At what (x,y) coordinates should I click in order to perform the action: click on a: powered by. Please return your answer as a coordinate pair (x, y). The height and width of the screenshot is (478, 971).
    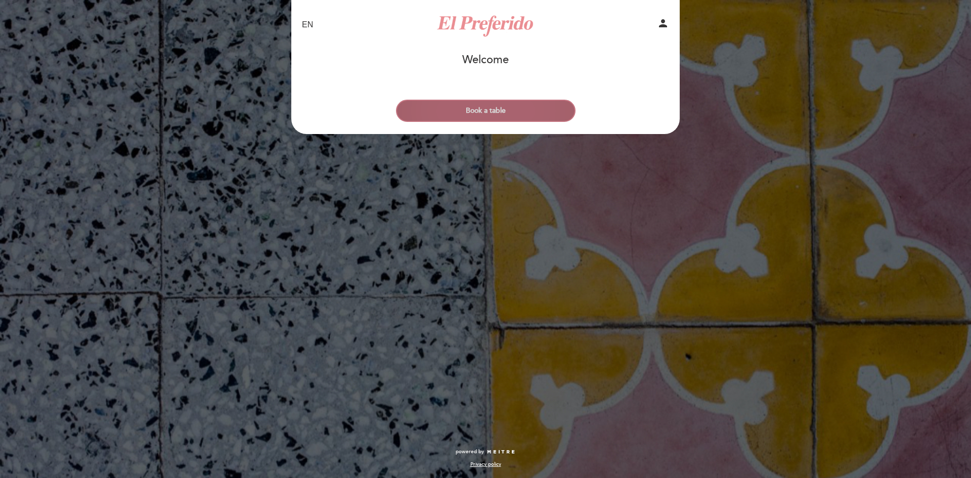
    Looking at the image, I should click on (486, 452).